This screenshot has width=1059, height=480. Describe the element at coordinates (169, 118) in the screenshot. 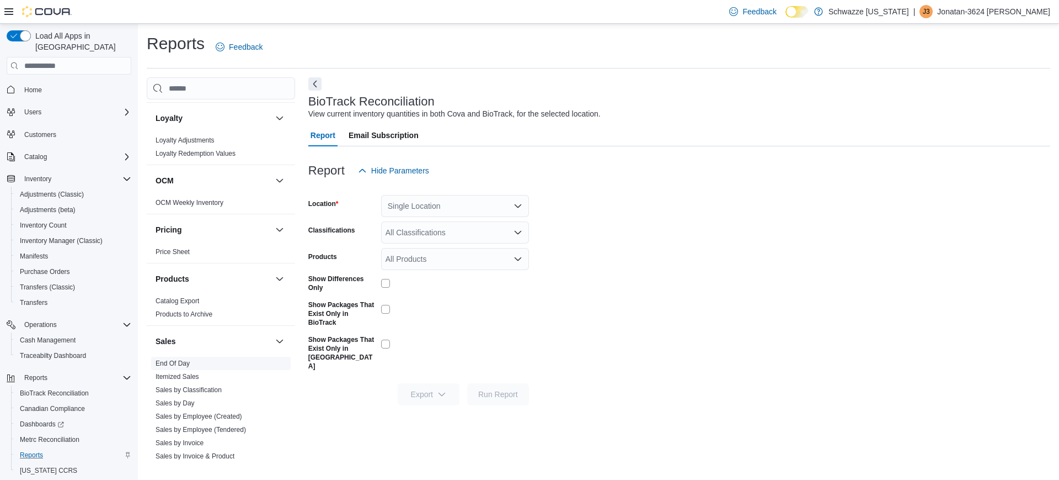

I see `h3: Loyalty` at that location.